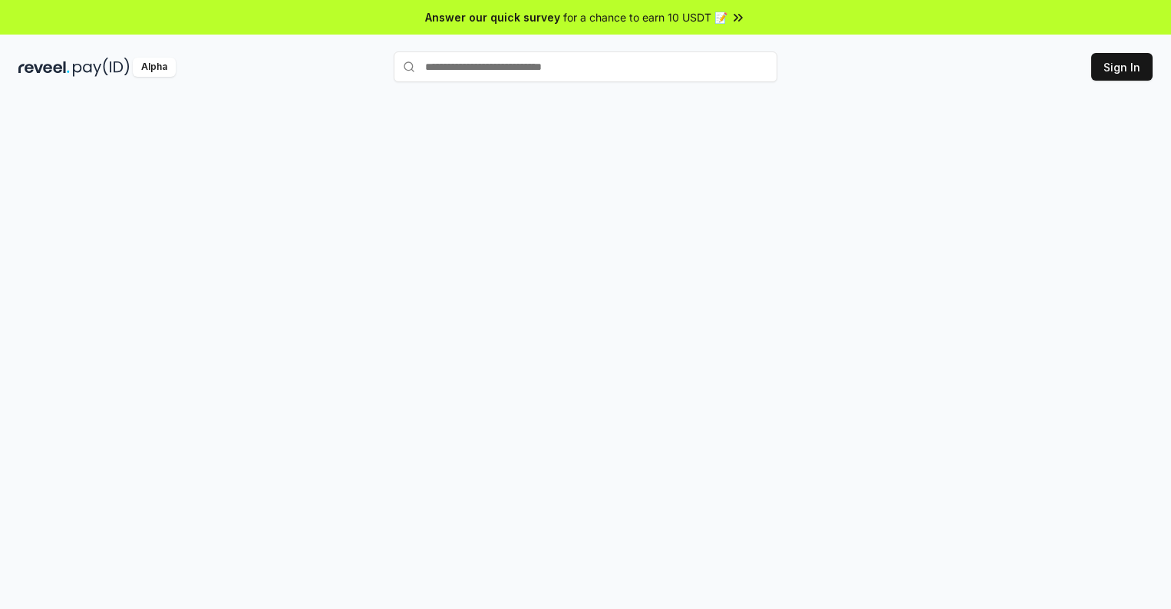 This screenshot has height=609, width=1171. I want to click on span: for a chance to earn 10 USDT 📝, so click(646, 17).